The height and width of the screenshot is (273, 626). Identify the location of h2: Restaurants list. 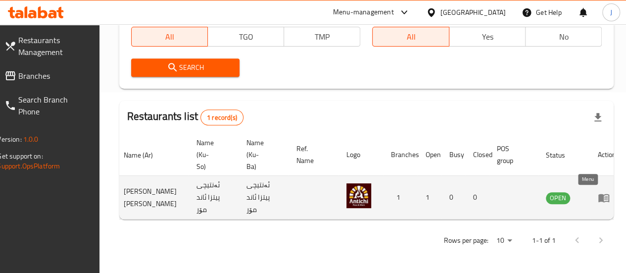
(185, 117).